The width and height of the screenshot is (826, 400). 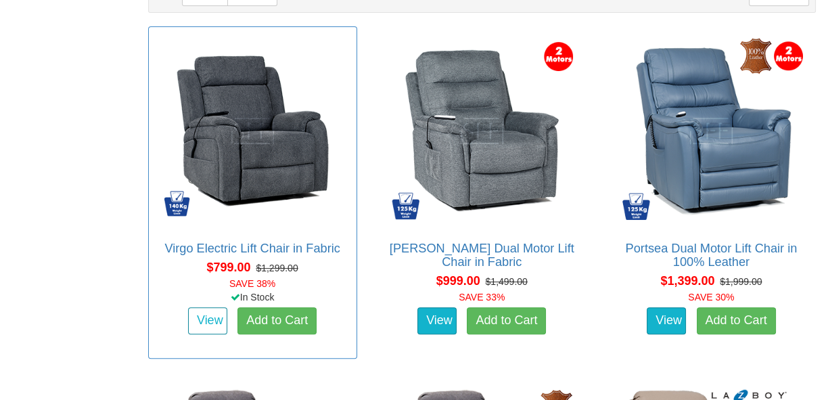 What do you see at coordinates (458, 281) in the screenshot?
I see `span: $999.00` at bounding box center [458, 281].